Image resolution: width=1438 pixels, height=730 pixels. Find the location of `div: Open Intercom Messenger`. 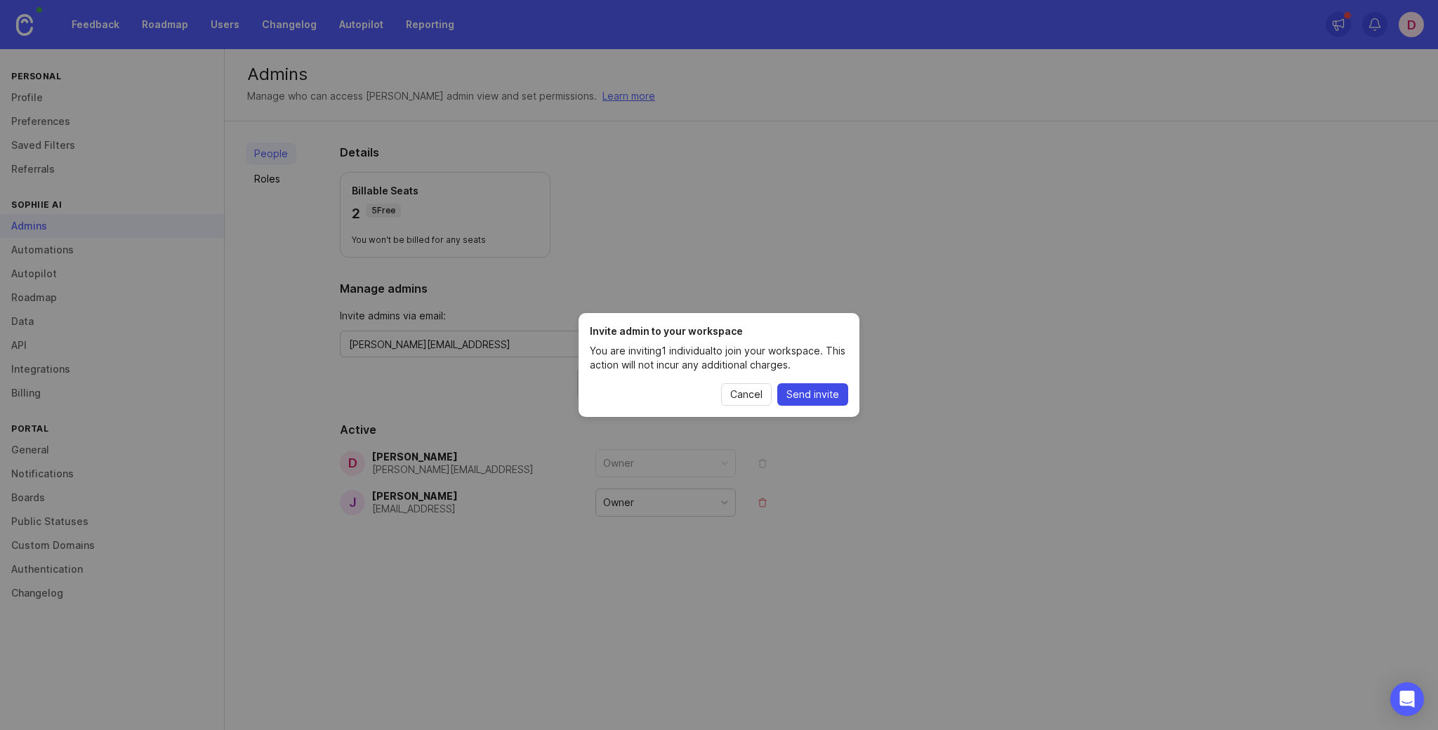

div: Open Intercom Messenger is located at coordinates (1407, 699).